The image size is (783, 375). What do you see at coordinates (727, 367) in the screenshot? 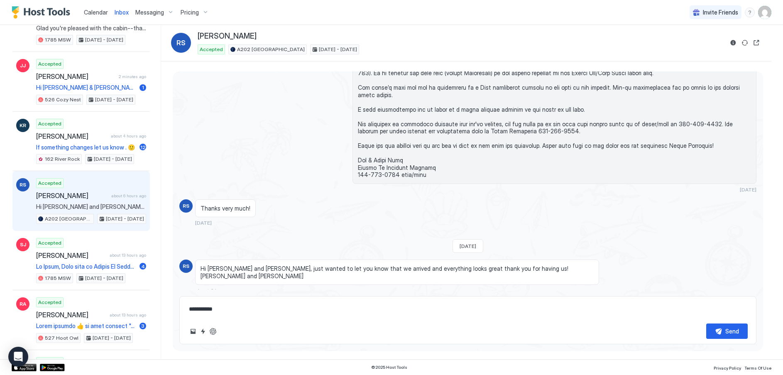
I see `a: Privacy Policy` at bounding box center [727, 367].